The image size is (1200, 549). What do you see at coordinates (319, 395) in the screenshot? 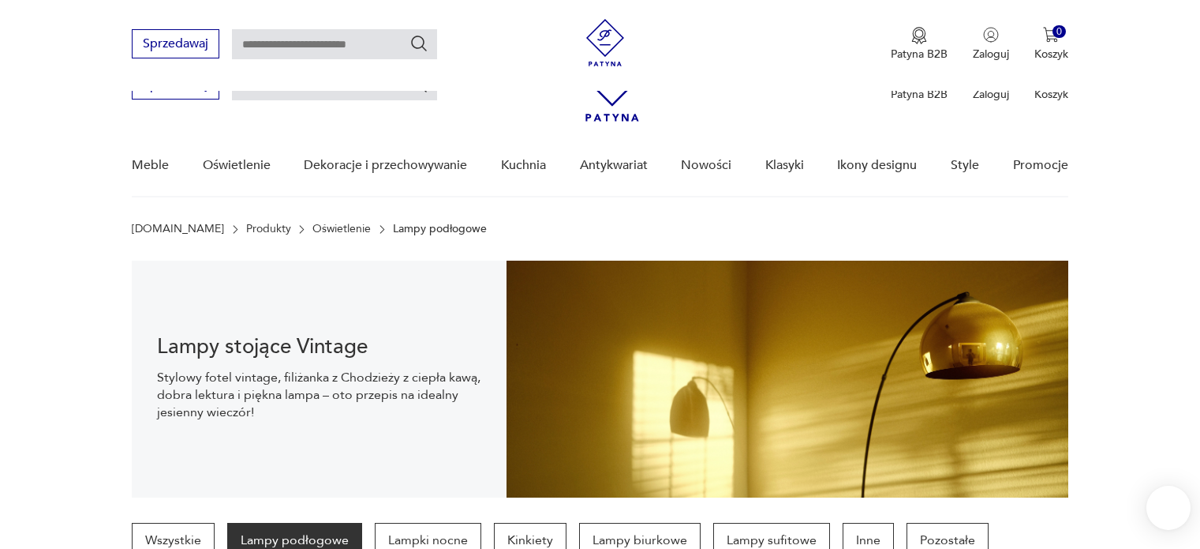
I see `p: Stylowy fotel vintage, filiżanka z Chodzieży z ciepła kawą, dobra lektura i piękna lampa – oto pr...` at bounding box center [319, 395].